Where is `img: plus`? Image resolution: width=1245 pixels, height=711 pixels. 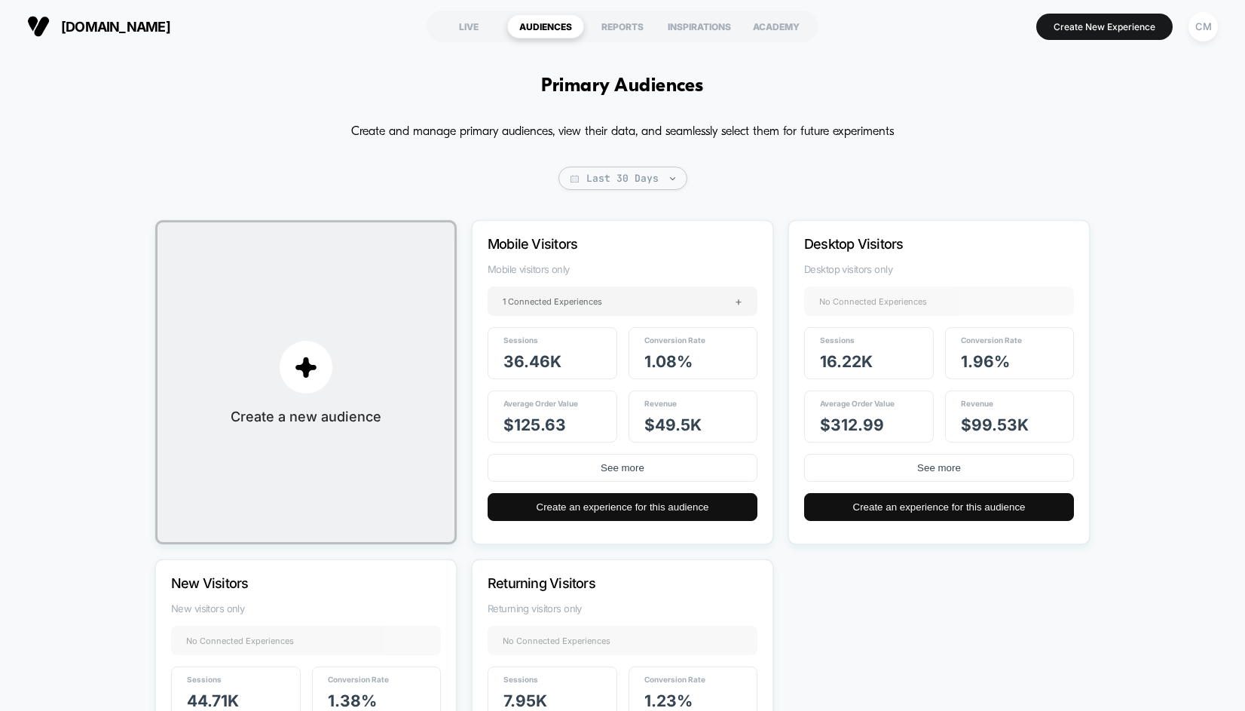
img: plus is located at coordinates (306, 367).